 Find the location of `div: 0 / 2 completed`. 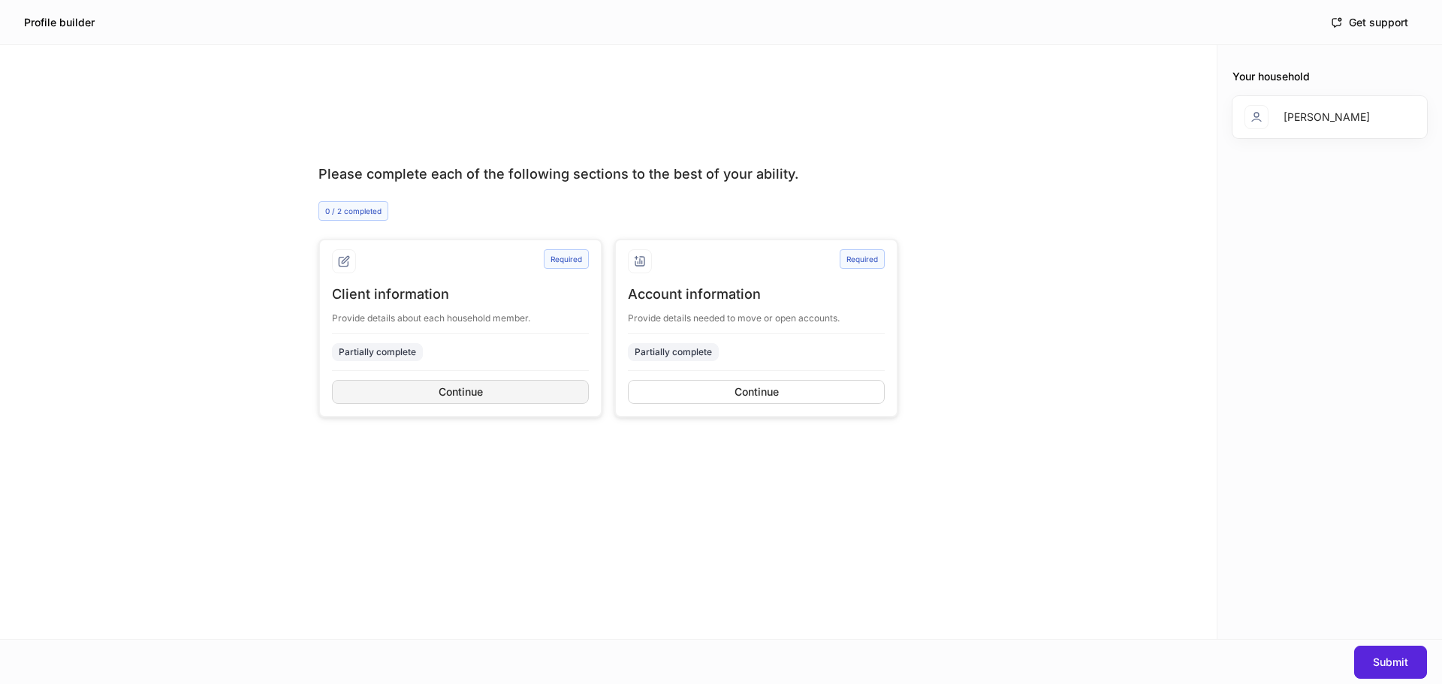

div: 0 / 2 completed is located at coordinates (353, 211).